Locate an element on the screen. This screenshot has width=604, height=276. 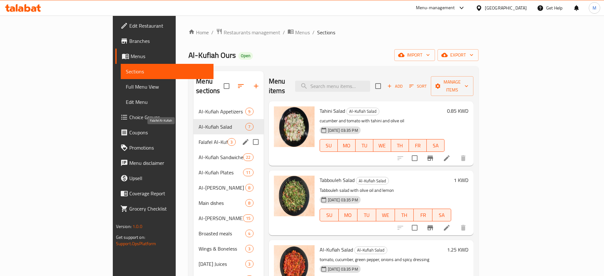
a: Grocery Checklist is located at coordinates (164, 209).